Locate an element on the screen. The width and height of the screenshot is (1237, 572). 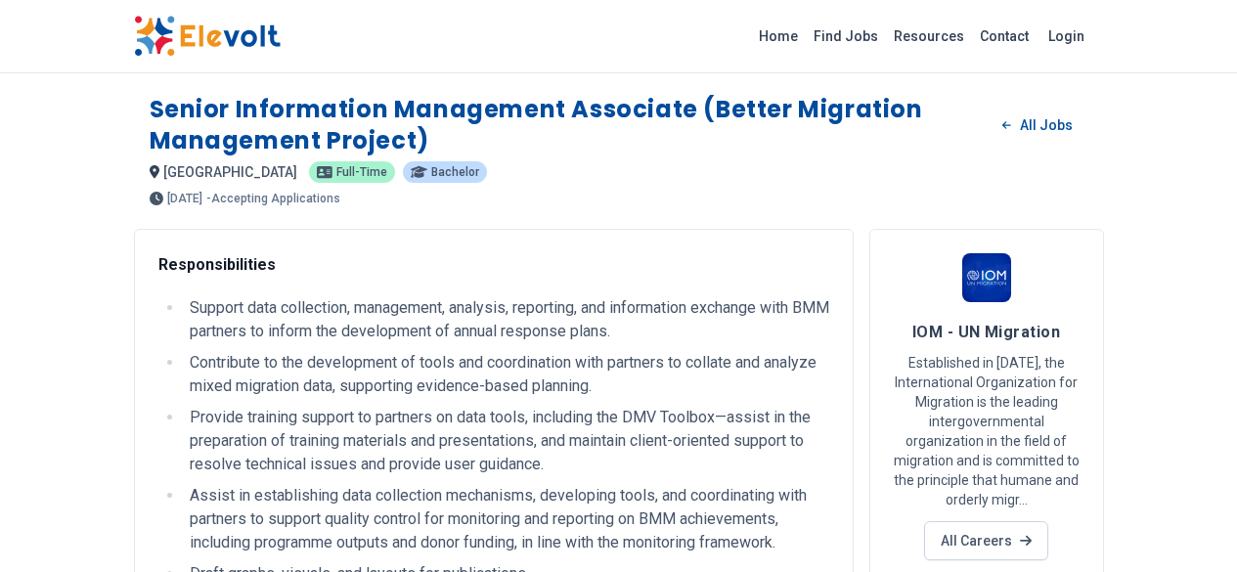
a: Contact is located at coordinates (1005, 36).